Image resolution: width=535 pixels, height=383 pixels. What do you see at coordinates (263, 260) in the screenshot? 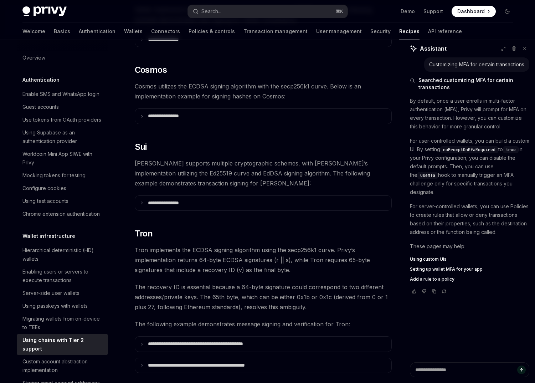
I see `span: Tron implements the ECDSA signing algorithm using the secp256k1 curve. Privy’s implementation ret...` at bounding box center [263, 260].